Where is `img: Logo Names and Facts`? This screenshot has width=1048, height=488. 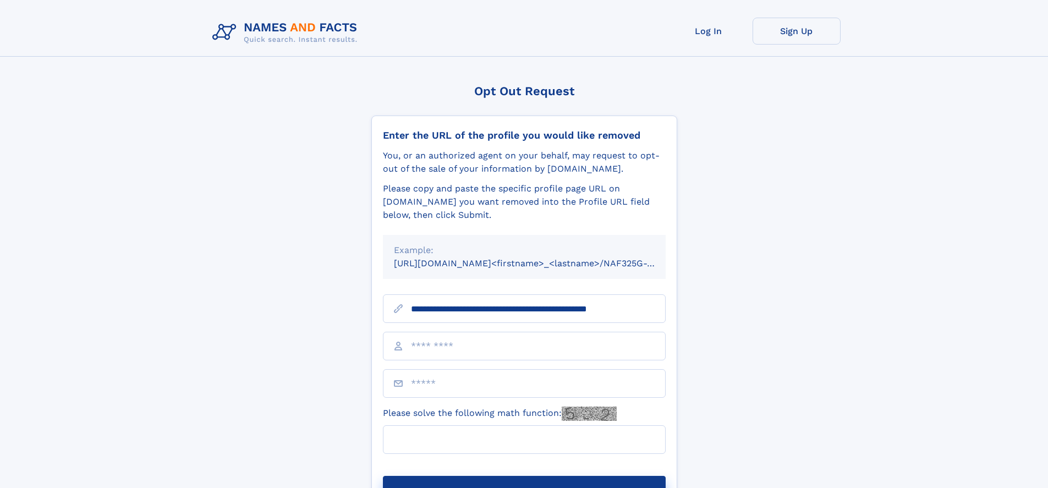
img: Logo Names and Facts is located at coordinates (287, 32).